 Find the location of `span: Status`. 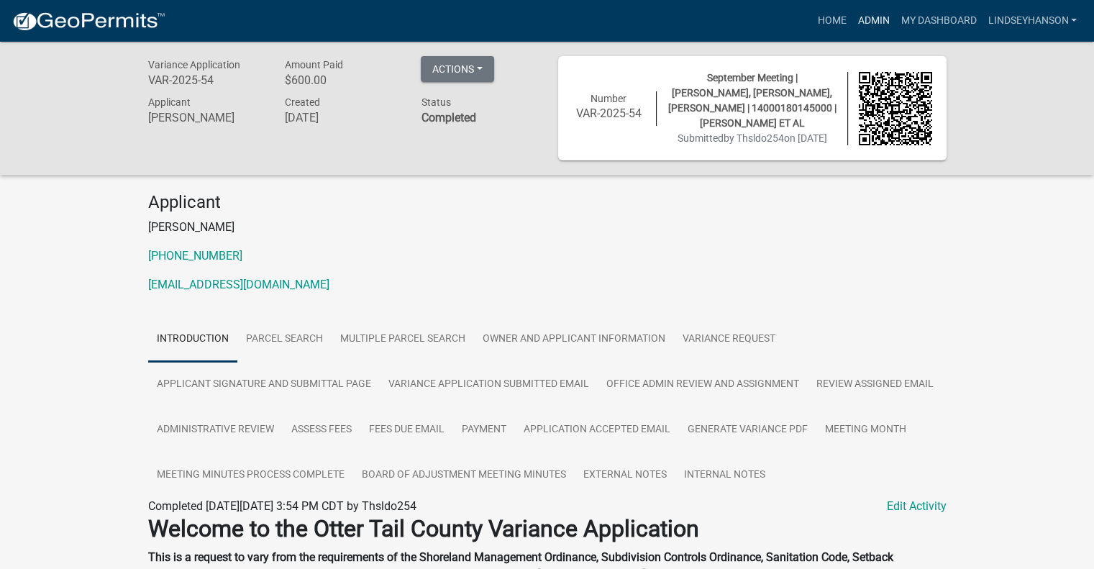

span: Status is located at coordinates (435, 102).